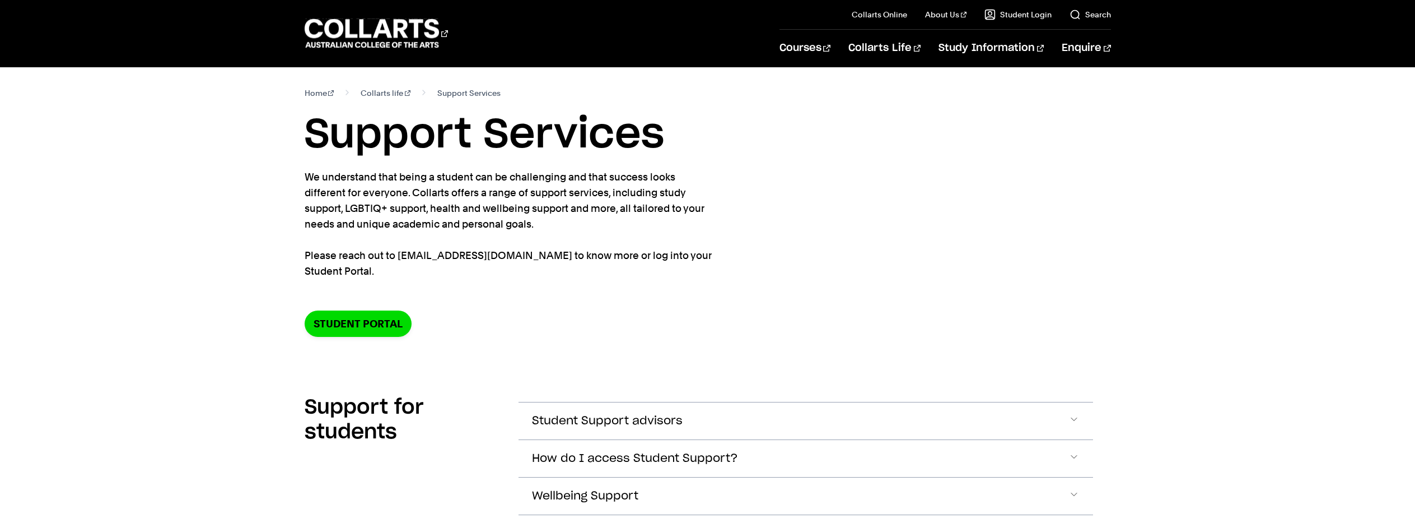 The width and height of the screenshot is (1415, 518). Describe the element at coordinates (991, 48) in the screenshot. I see `a: Study Information` at that location.